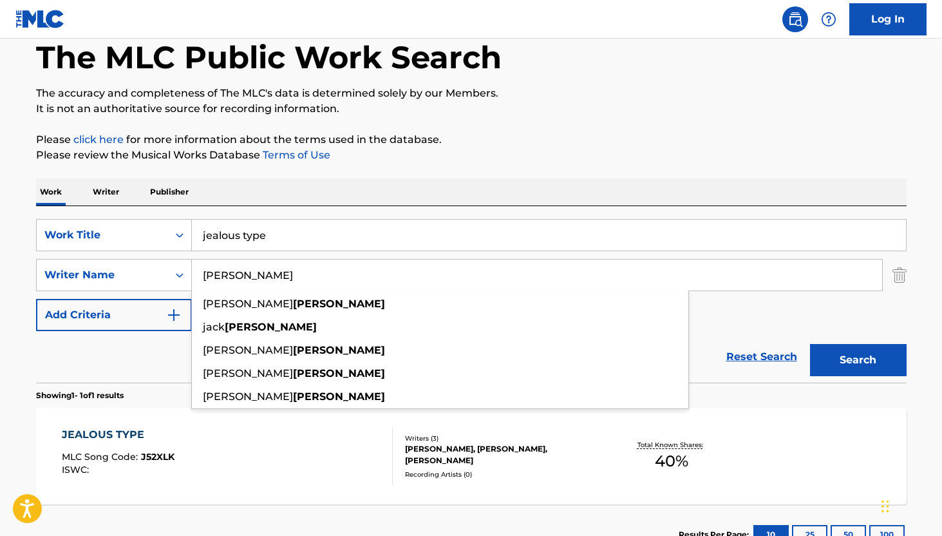 This screenshot has height=536, width=942. What do you see at coordinates (888, 19) in the screenshot?
I see `a: Log In` at bounding box center [888, 19].